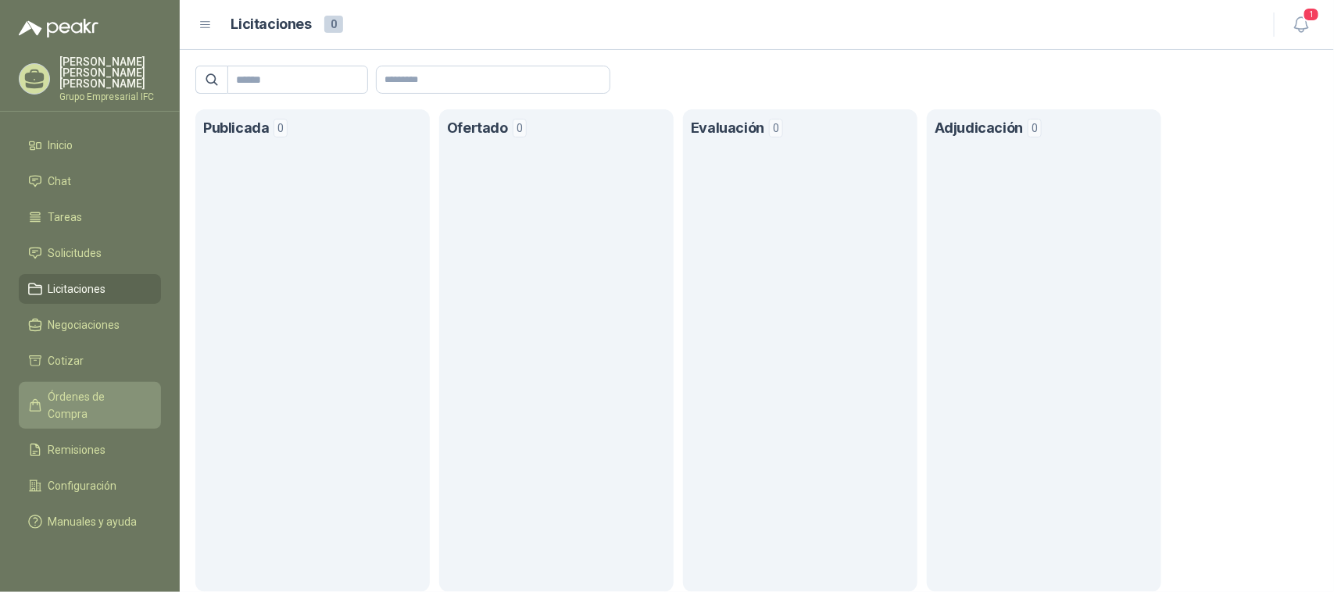  Describe the element at coordinates (90, 217) in the screenshot. I see `a: Tareas` at that location.